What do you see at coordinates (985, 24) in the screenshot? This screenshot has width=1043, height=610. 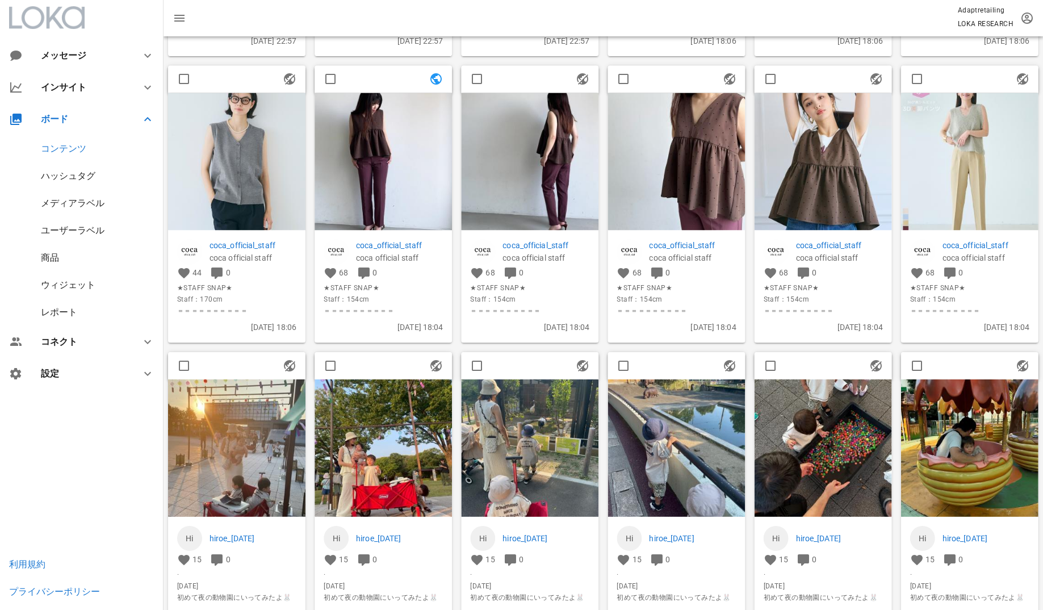 I see `p: LOKA RESEARCH` at bounding box center [985, 24].